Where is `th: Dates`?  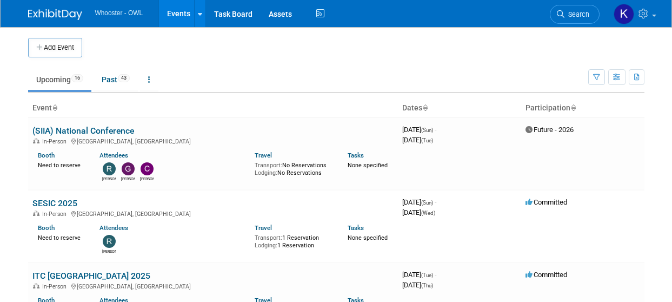 th: Dates is located at coordinates (460, 108).